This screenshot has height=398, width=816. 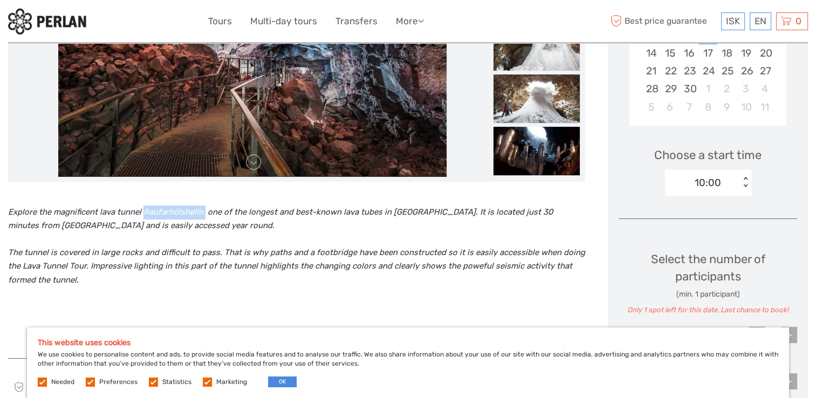 What do you see at coordinates (220, 21) in the screenshot?
I see `a: Tours` at bounding box center [220, 21].